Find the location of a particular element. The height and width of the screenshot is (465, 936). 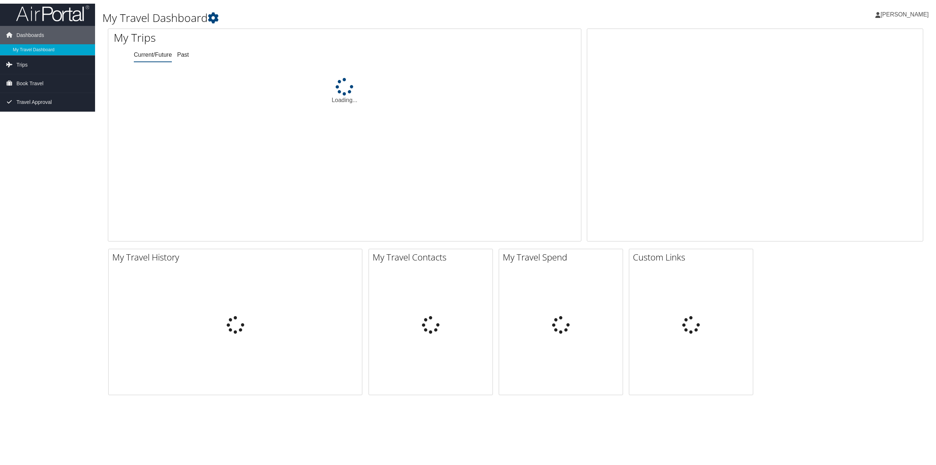

span: Trips is located at coordinates (22, 65).